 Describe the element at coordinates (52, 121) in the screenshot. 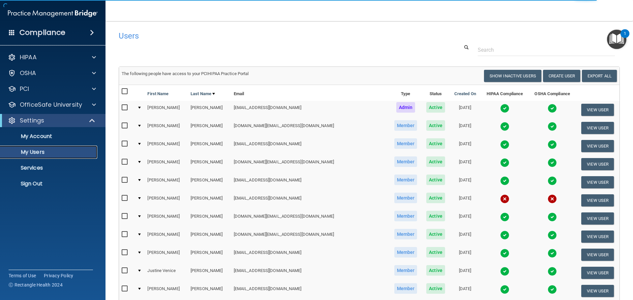

I see `a: Settings` at that location.